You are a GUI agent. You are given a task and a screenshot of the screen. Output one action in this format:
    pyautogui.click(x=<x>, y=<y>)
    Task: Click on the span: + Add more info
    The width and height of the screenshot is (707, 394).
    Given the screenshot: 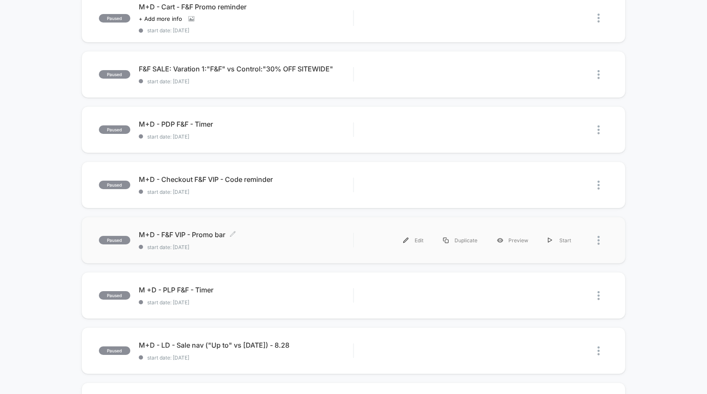 What is the action you would take?
    pyautogui.click(x=161, y=19)
    